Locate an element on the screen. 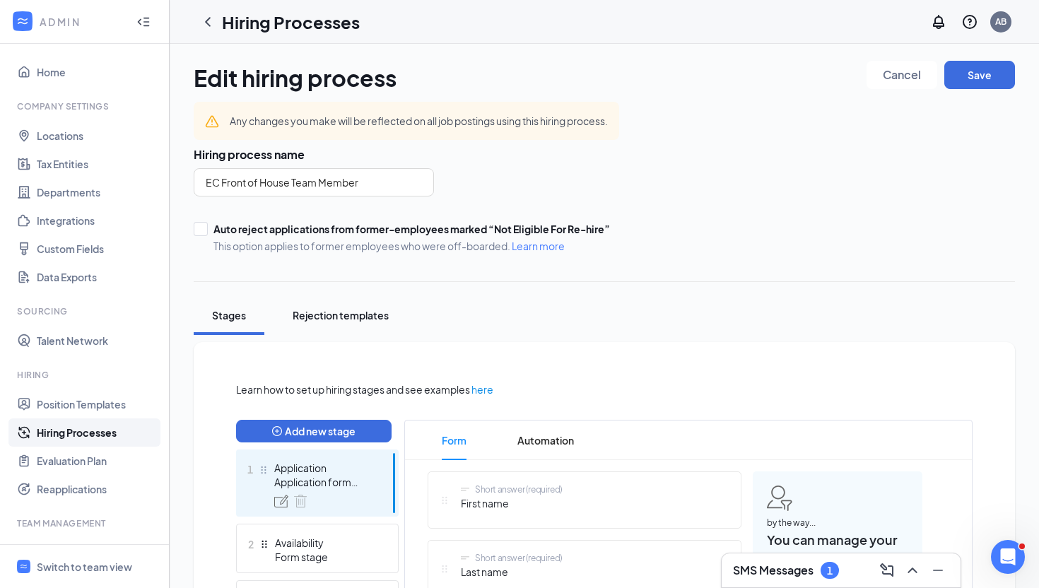  h3: Hiring process name is located at coordinates (604, 155).